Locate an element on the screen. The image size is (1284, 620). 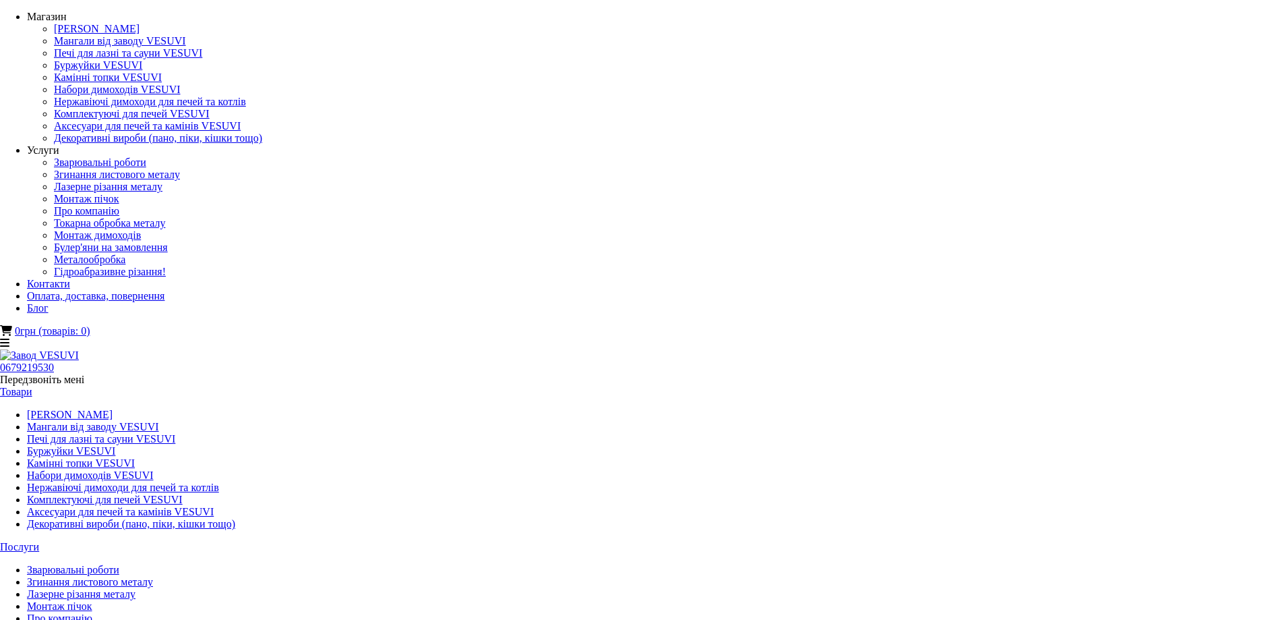
a: Оплата, доставка, повернення is located at coordinates (96, 295).